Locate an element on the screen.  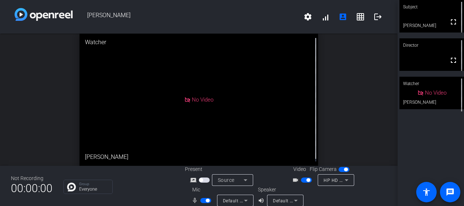
mat-icon: logout is located at coordinates (378, 17).